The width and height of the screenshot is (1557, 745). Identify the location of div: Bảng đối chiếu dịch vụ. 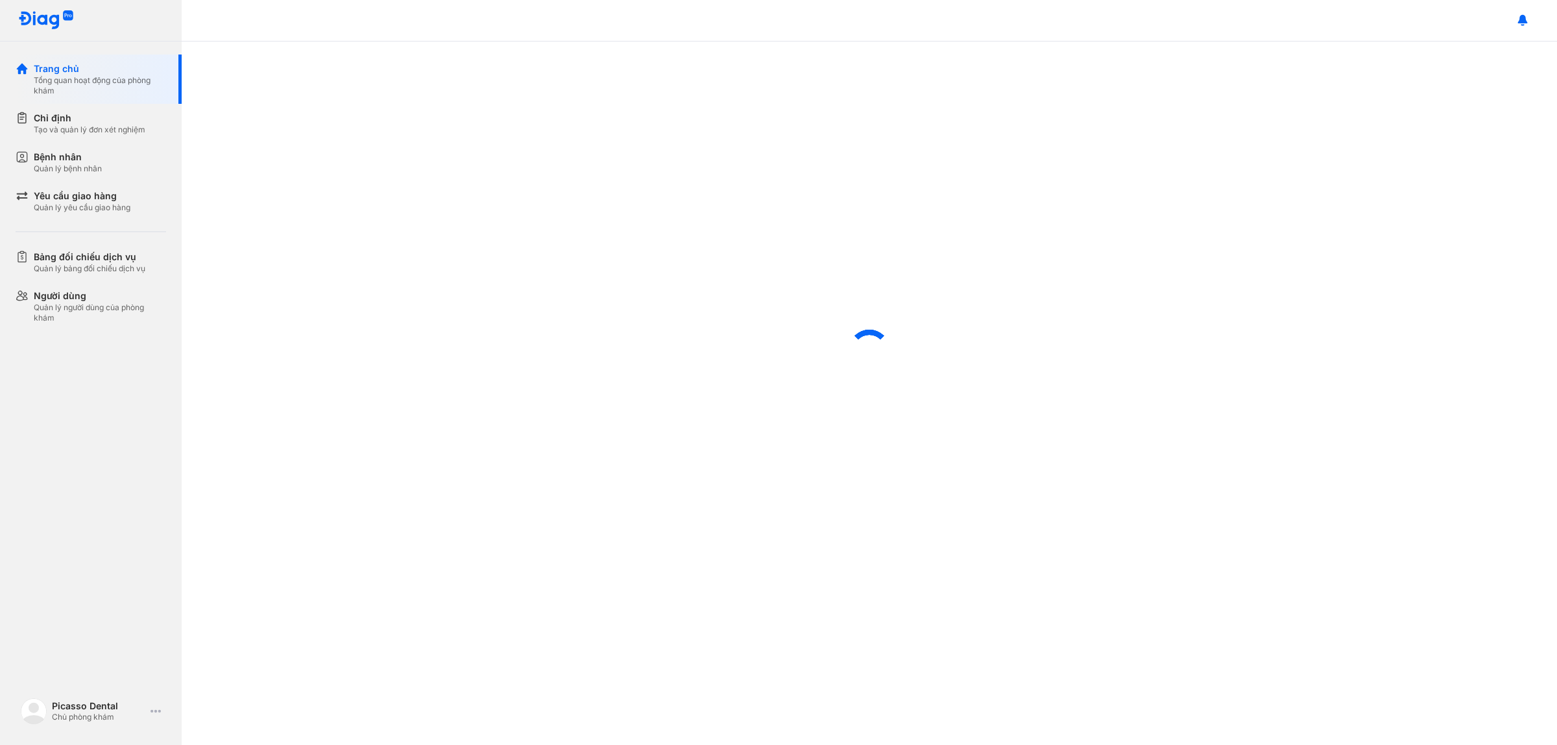
(90, 257).